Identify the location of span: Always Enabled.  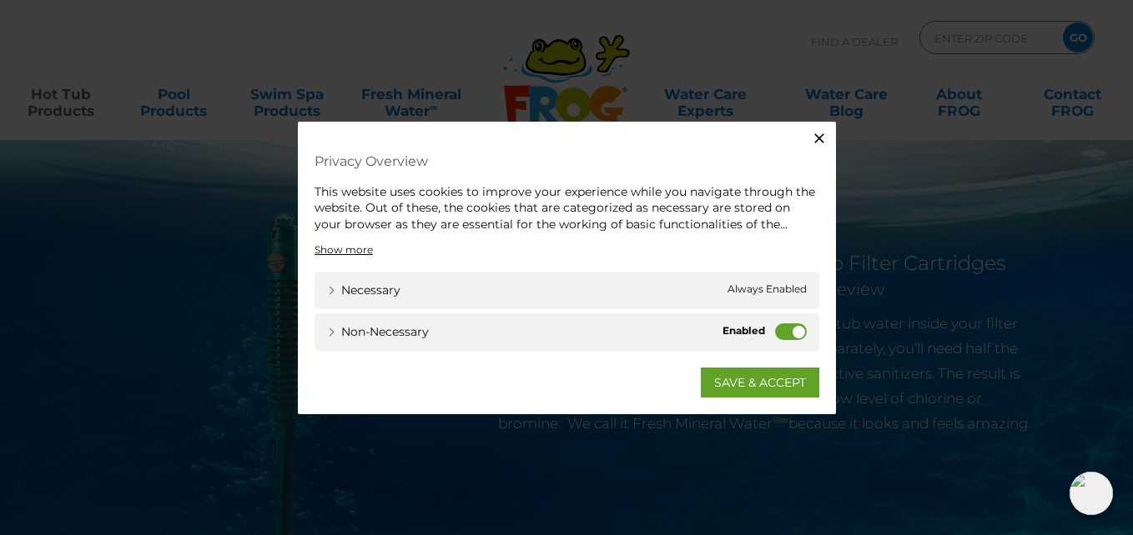
(766, 290).